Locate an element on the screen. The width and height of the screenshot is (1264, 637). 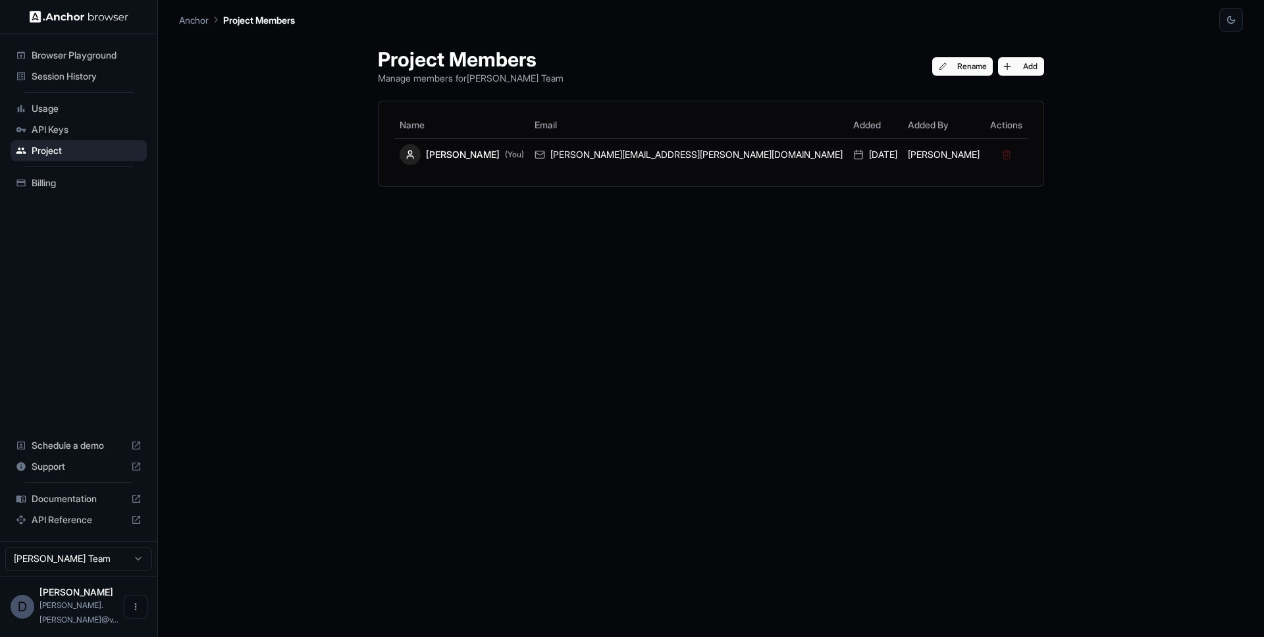
div: D is located at coordinates (22, 607).